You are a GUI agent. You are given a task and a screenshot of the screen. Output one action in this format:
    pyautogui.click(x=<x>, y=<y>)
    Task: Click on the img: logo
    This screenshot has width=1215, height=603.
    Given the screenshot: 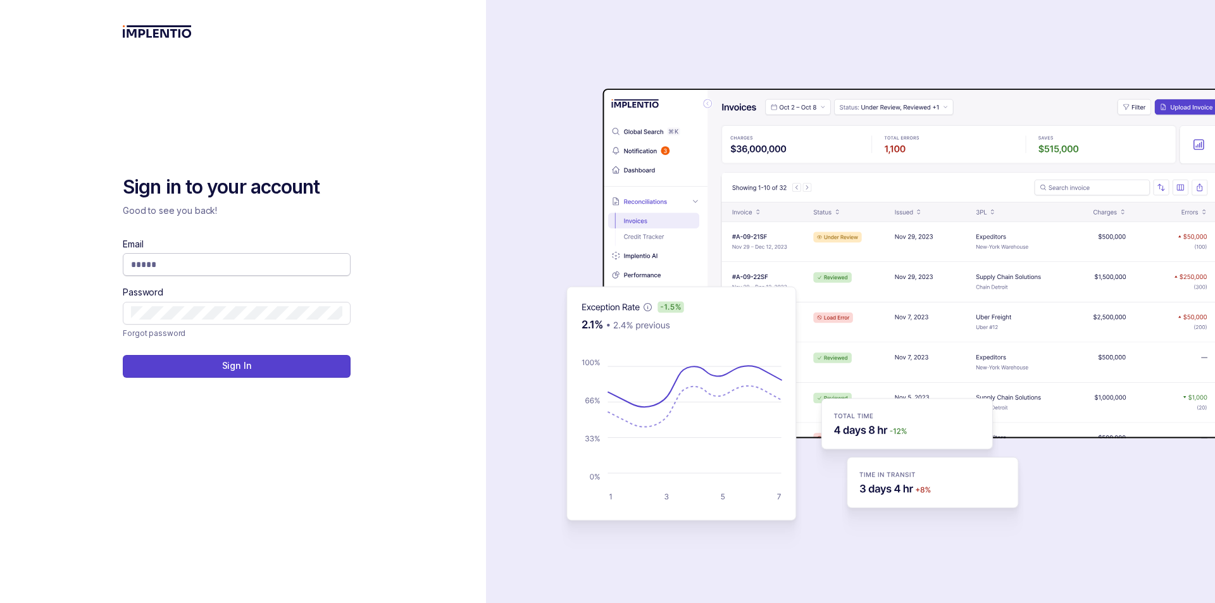 What is the action you would take?
    pyautogui.click(x=157, y=32)
    